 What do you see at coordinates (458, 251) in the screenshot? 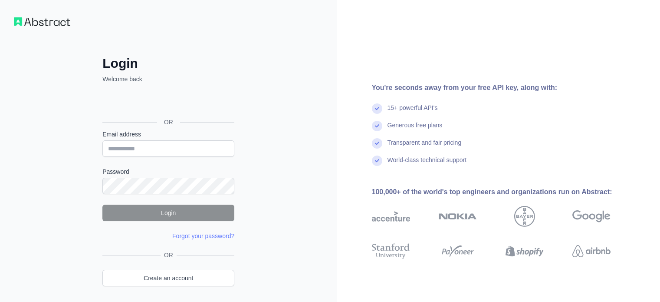
I see `img: payoneer` at bounding box center [458, 251].